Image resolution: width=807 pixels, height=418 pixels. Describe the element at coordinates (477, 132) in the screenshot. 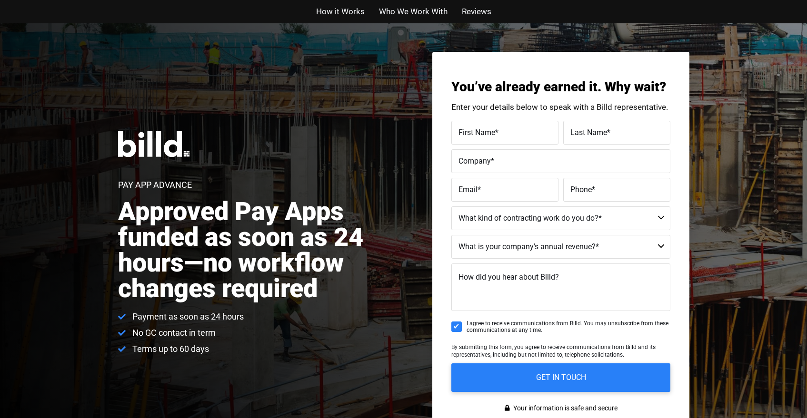

I see `span: First Name` at that location.